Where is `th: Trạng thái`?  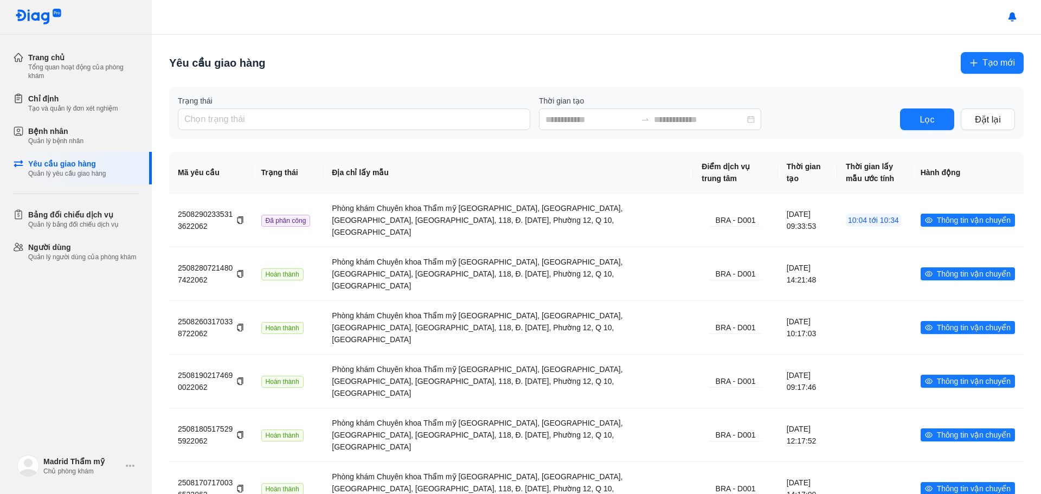
th: Trạng thái is located at coordinates (288, 172).